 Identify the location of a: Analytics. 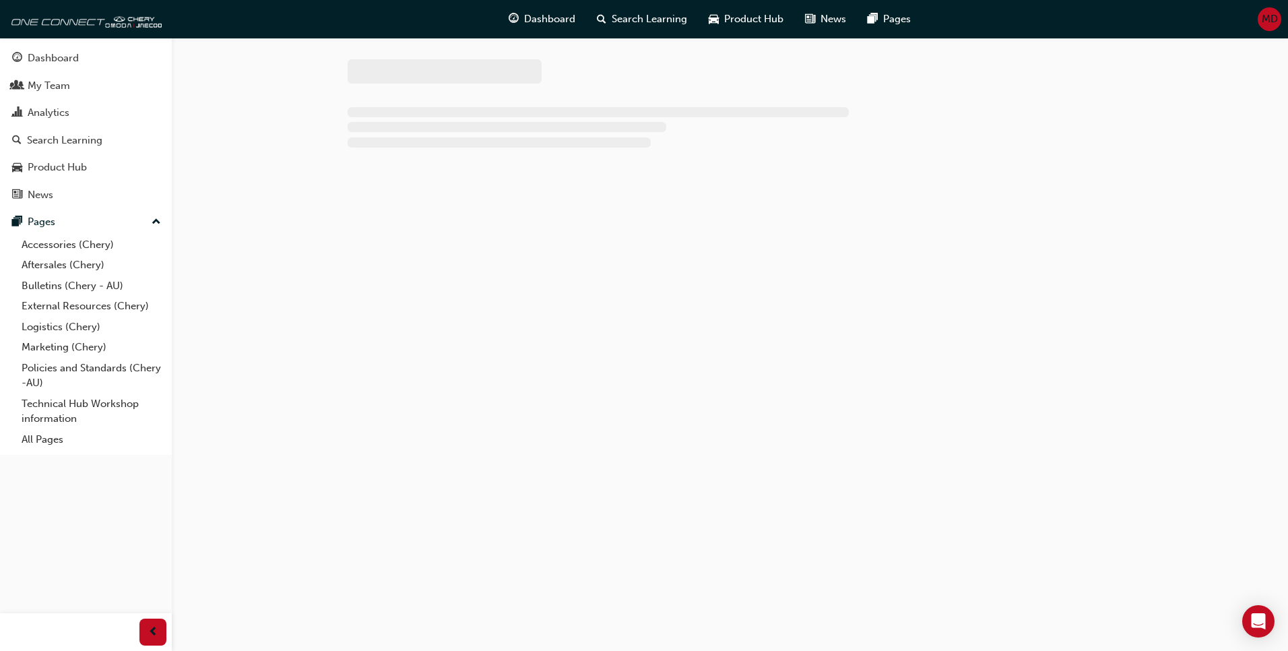
(86, 112).